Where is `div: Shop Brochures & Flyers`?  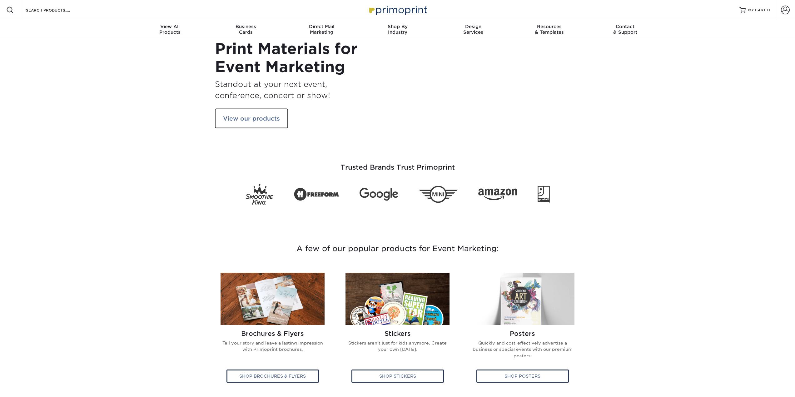
div: Shop Brochures & Flyers is located at coordinates (273, 376).